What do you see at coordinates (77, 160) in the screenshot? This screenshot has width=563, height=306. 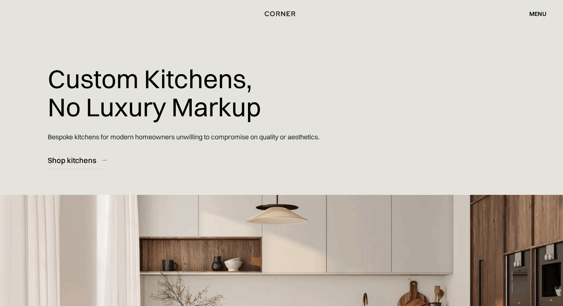 I see `a: Shop kitchens` at bounding box center [77, 160].